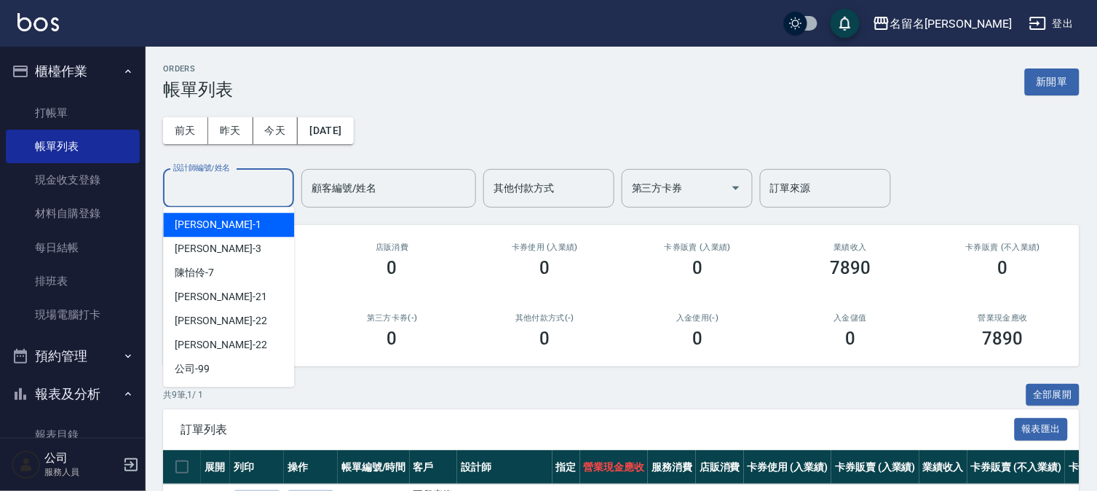 The height and width of the screenshot is (491, 1097). Describe the element at coordinates (73, 213) in the screenshot. I see `a: 材料自購登錄` at that location.